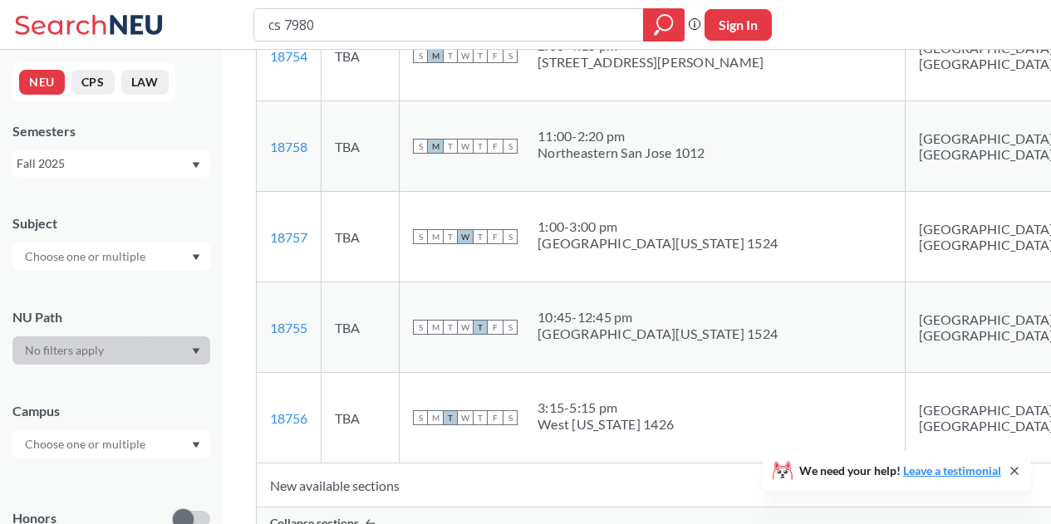  What do you see at coordinates (288, 146) in the screenshot?
I see `a: 18758` at bounding box center [288, 146].